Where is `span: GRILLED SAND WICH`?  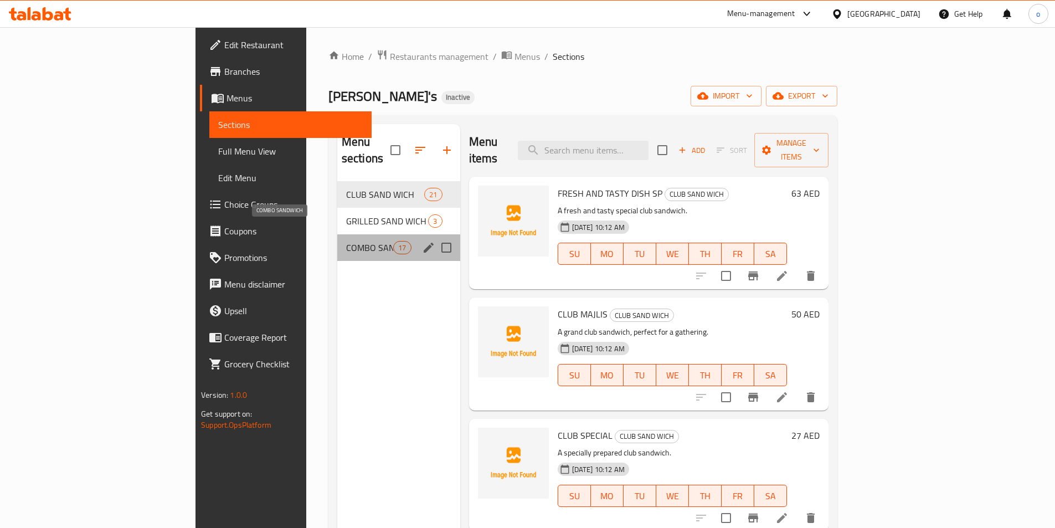 span: GRILLED SAND WICH is located at coordinates (387, 221).